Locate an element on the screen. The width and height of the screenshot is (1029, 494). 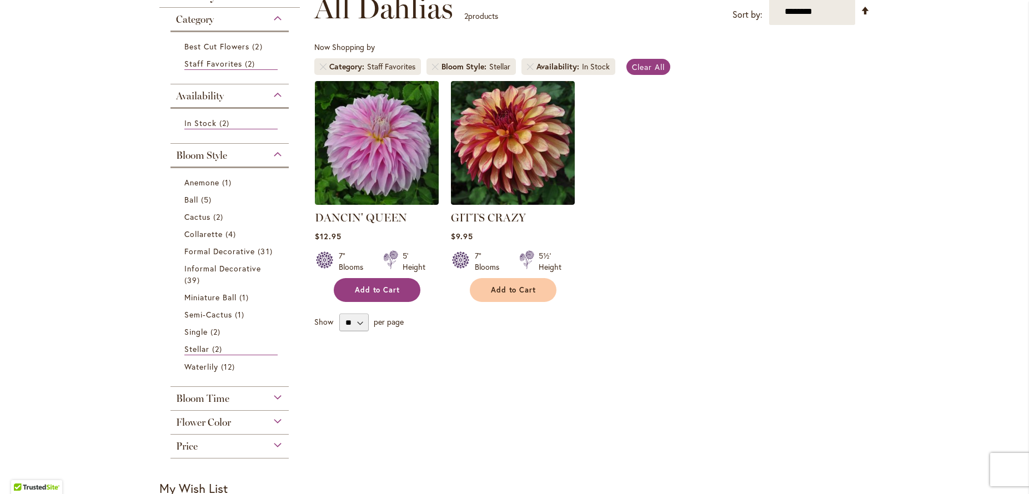
span: 5 is located at coordinates (208, 199).